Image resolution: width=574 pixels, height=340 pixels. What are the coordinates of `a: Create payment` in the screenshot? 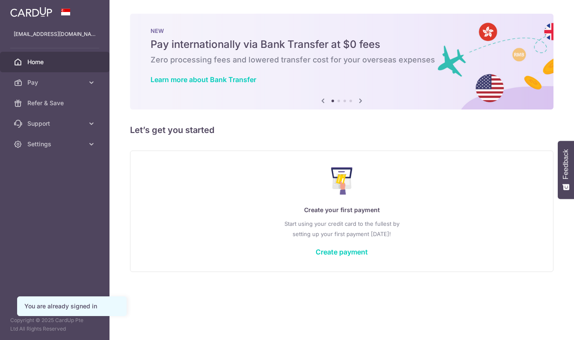 It's located at (342, 252).